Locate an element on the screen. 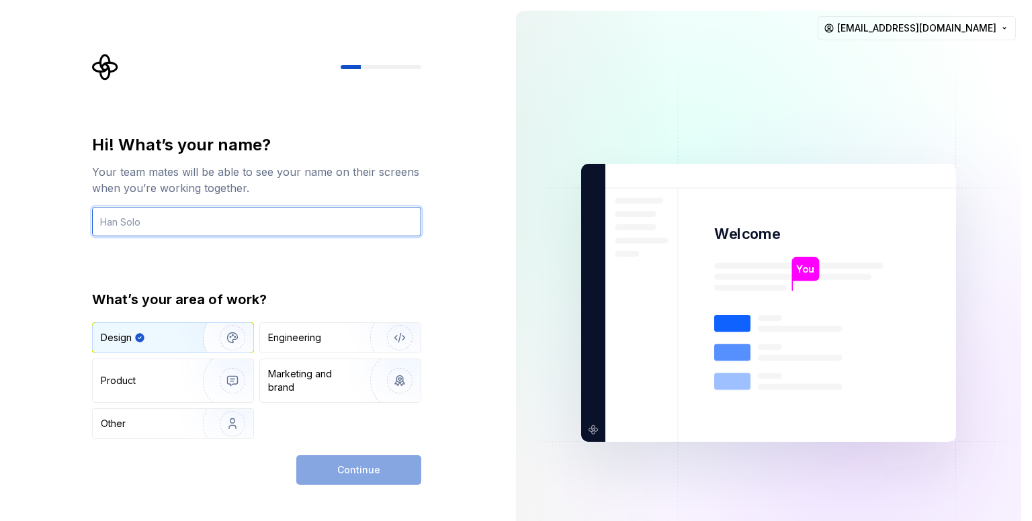 This screenshot has width=1032, height=521. div: Marketing and brand is located at coordinates (313, 381).